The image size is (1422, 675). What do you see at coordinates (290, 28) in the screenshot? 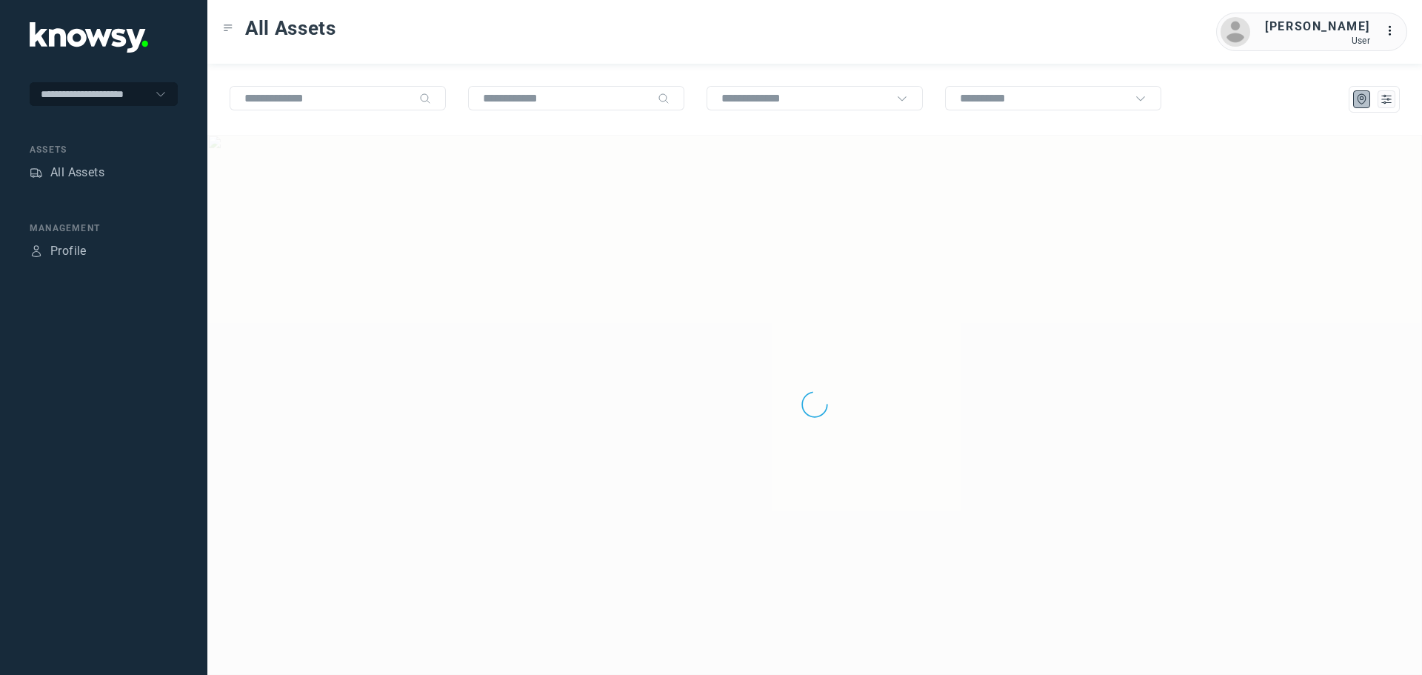
I see `span: All Assets` at bounding box center [290, 28].